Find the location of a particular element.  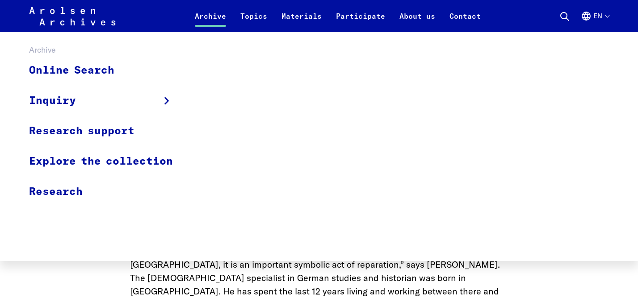

nav: Primary is located at coordinates (338, 16).